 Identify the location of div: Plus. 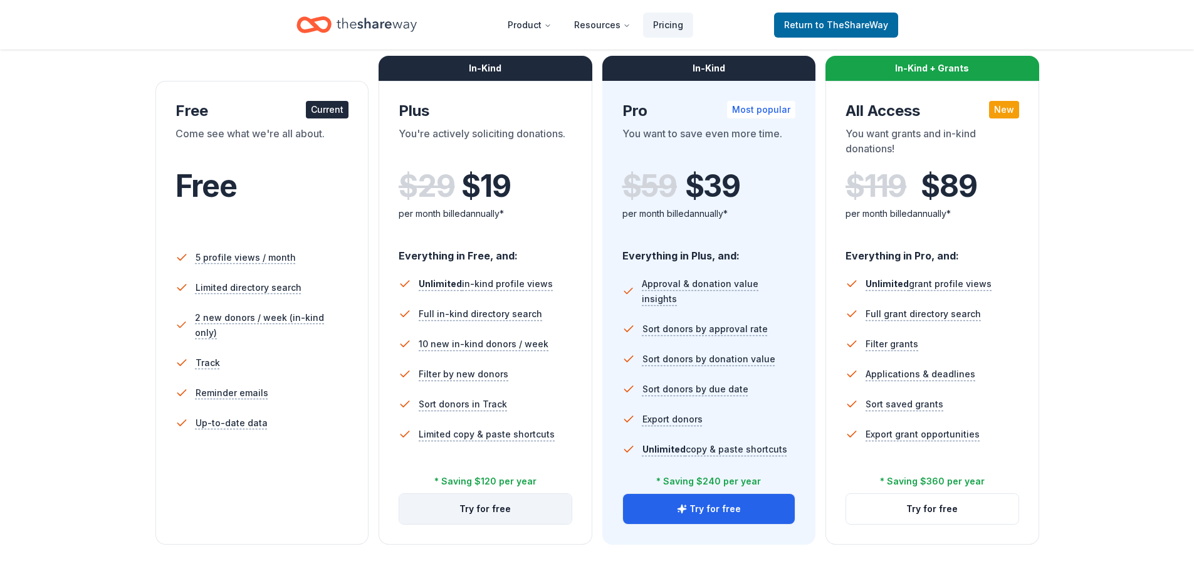
(485, 111).